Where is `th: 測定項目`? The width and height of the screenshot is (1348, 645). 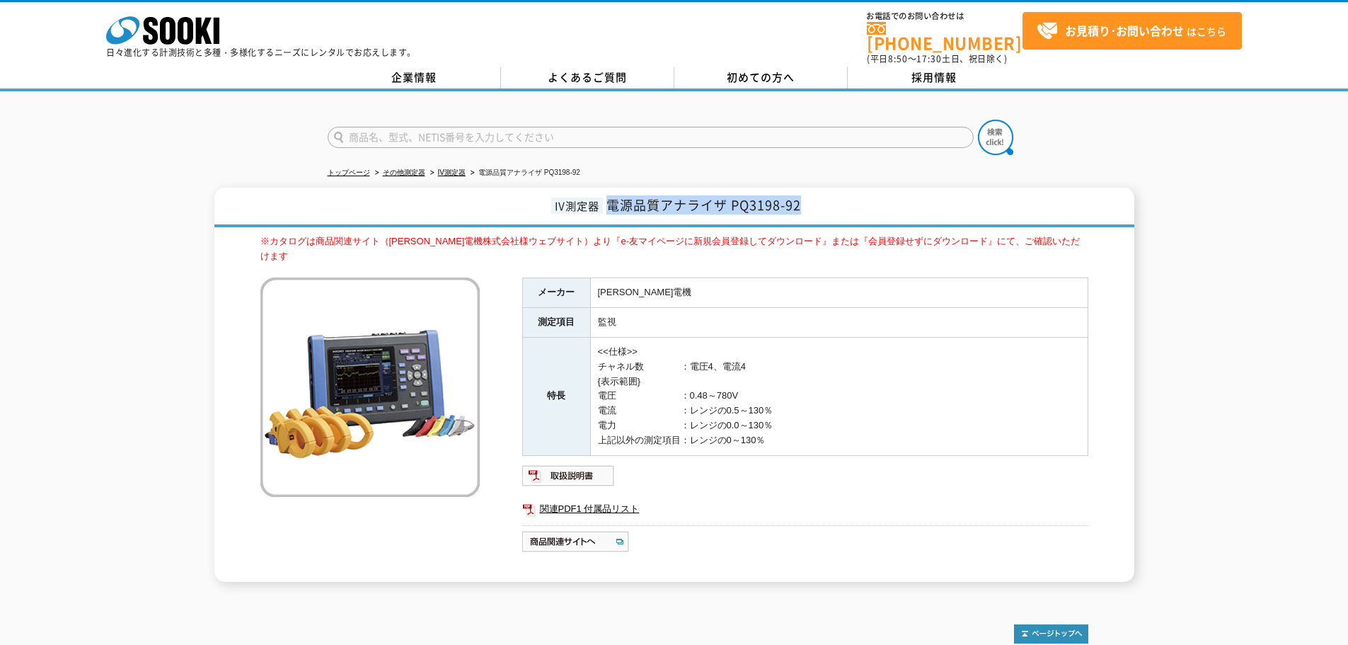
th: 測定項目 is located at coordinates (556, 323).